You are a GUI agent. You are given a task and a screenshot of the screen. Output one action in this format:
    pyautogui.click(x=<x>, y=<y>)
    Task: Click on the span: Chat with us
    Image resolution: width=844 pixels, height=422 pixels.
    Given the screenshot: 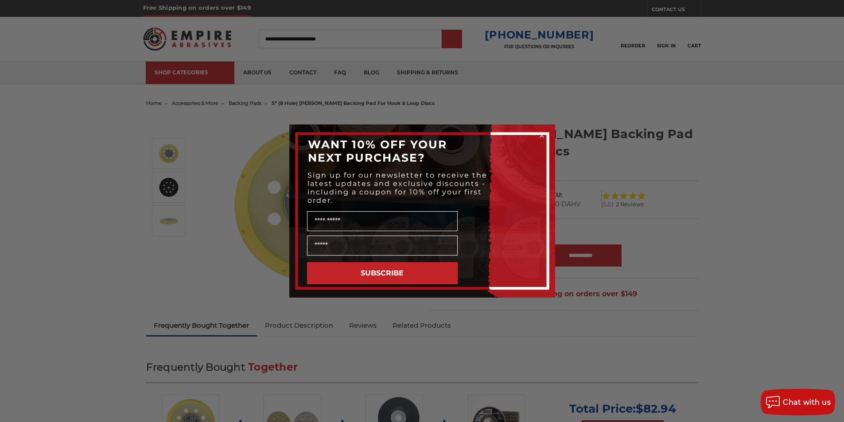 What is the action you would take?
    pyautogui.click(x=807, y=402)
    